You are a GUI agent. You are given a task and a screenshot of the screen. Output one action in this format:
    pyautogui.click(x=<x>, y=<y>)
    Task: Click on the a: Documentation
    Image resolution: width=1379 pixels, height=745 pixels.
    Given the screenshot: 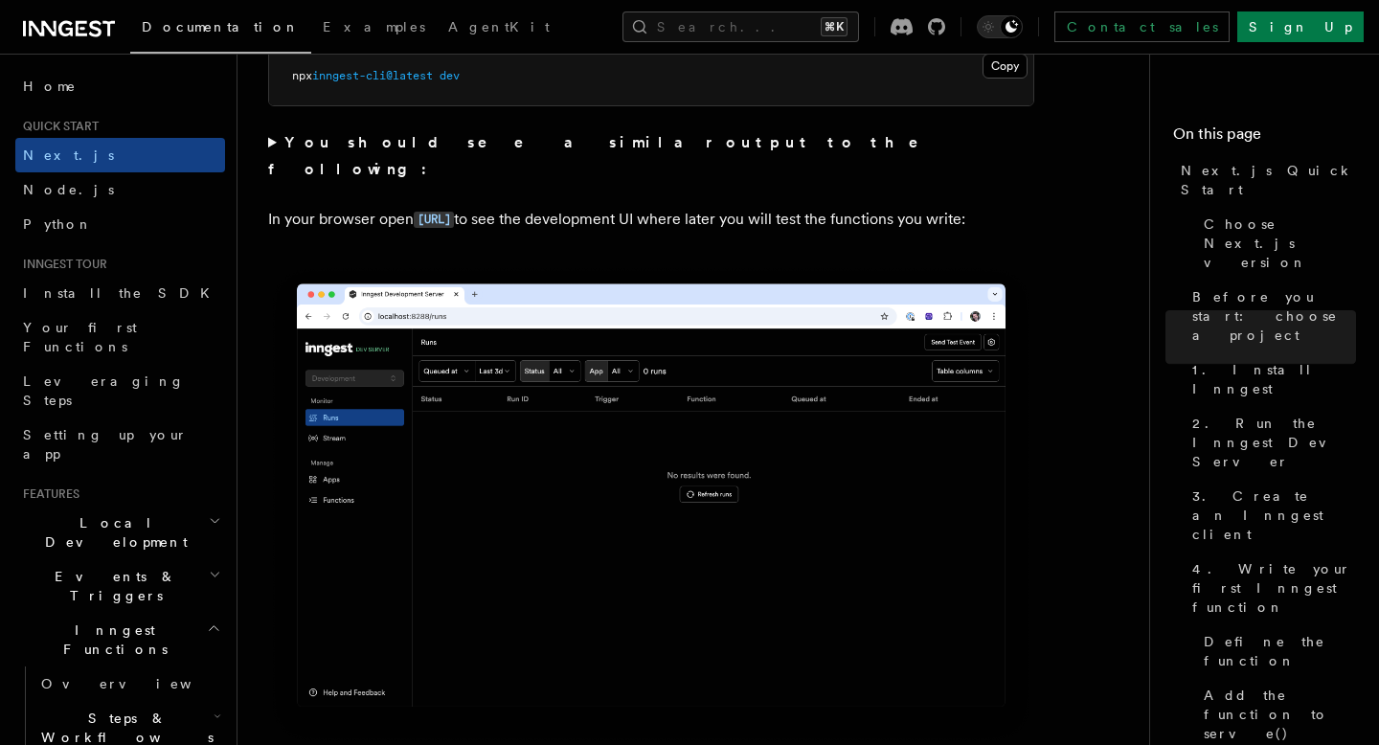 What is the action you would take?
    pyautogui.click(x=220, y=30)
    